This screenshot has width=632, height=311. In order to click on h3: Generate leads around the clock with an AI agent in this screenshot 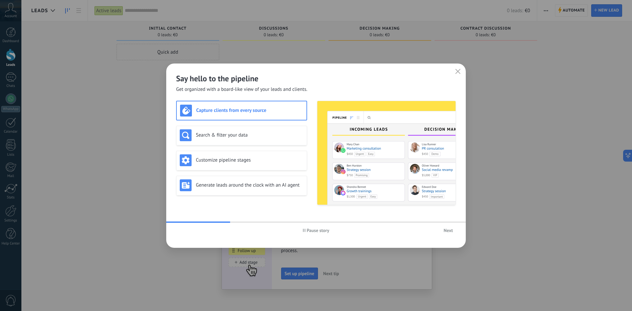, I will do `click(250, 185)`.